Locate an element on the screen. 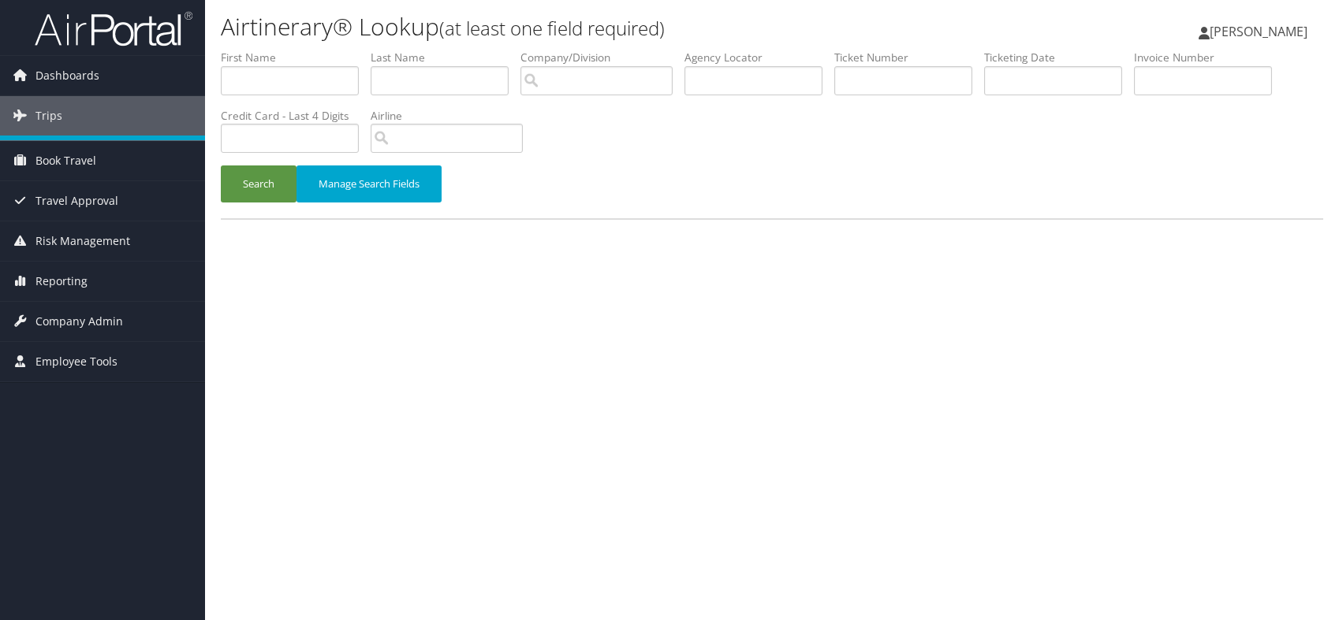  label: Agency Locator is located at coordinates (759, 58).